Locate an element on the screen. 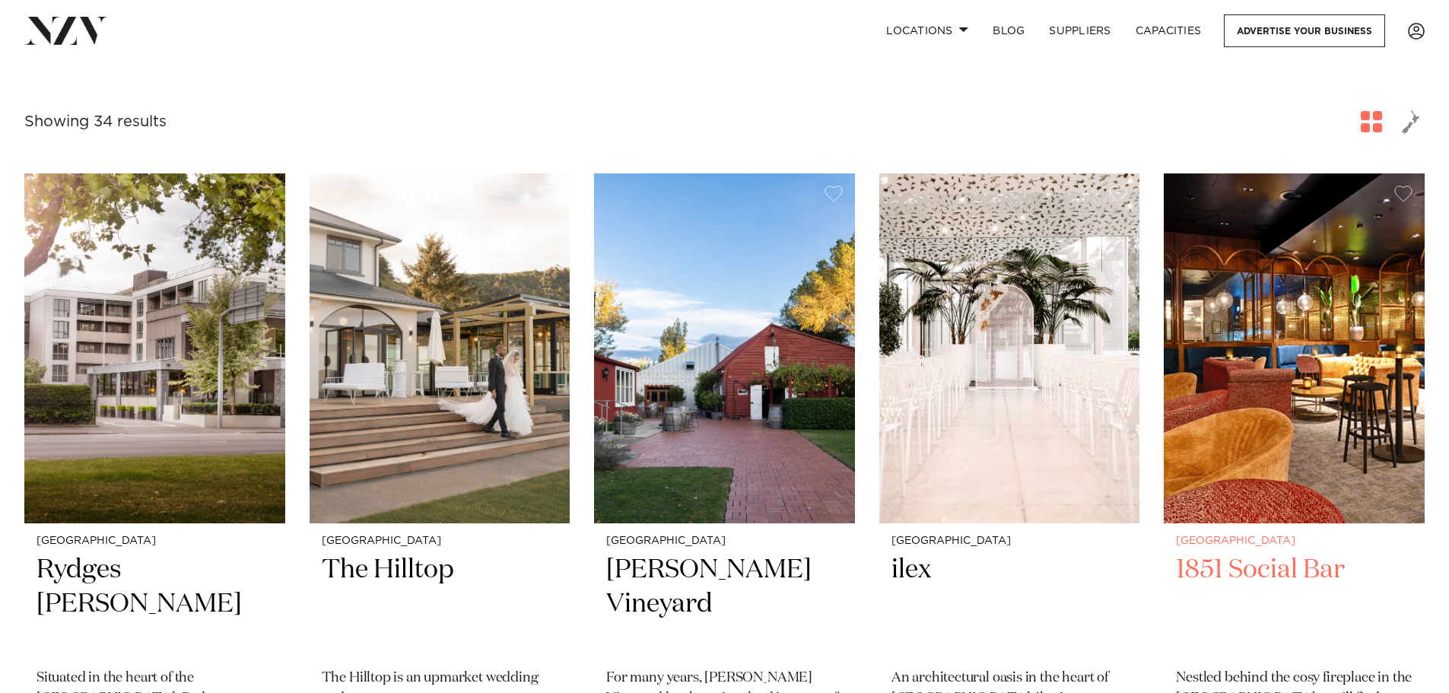 The image size is (1449, 693). h2: The Hilltop is located at coordinates (440, 604).